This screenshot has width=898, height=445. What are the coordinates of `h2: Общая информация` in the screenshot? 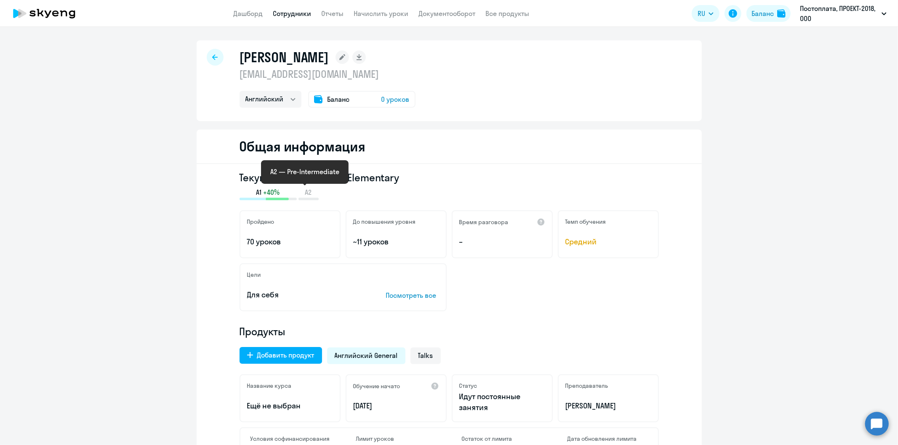 It's located at (302, 146).